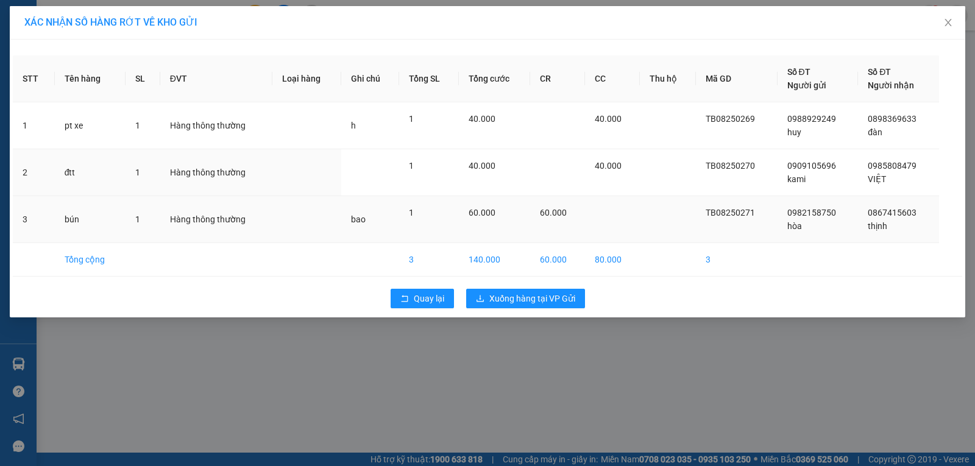 This screenshot has width=975, height=466. I want to click on td: 1, so click(33, 125).